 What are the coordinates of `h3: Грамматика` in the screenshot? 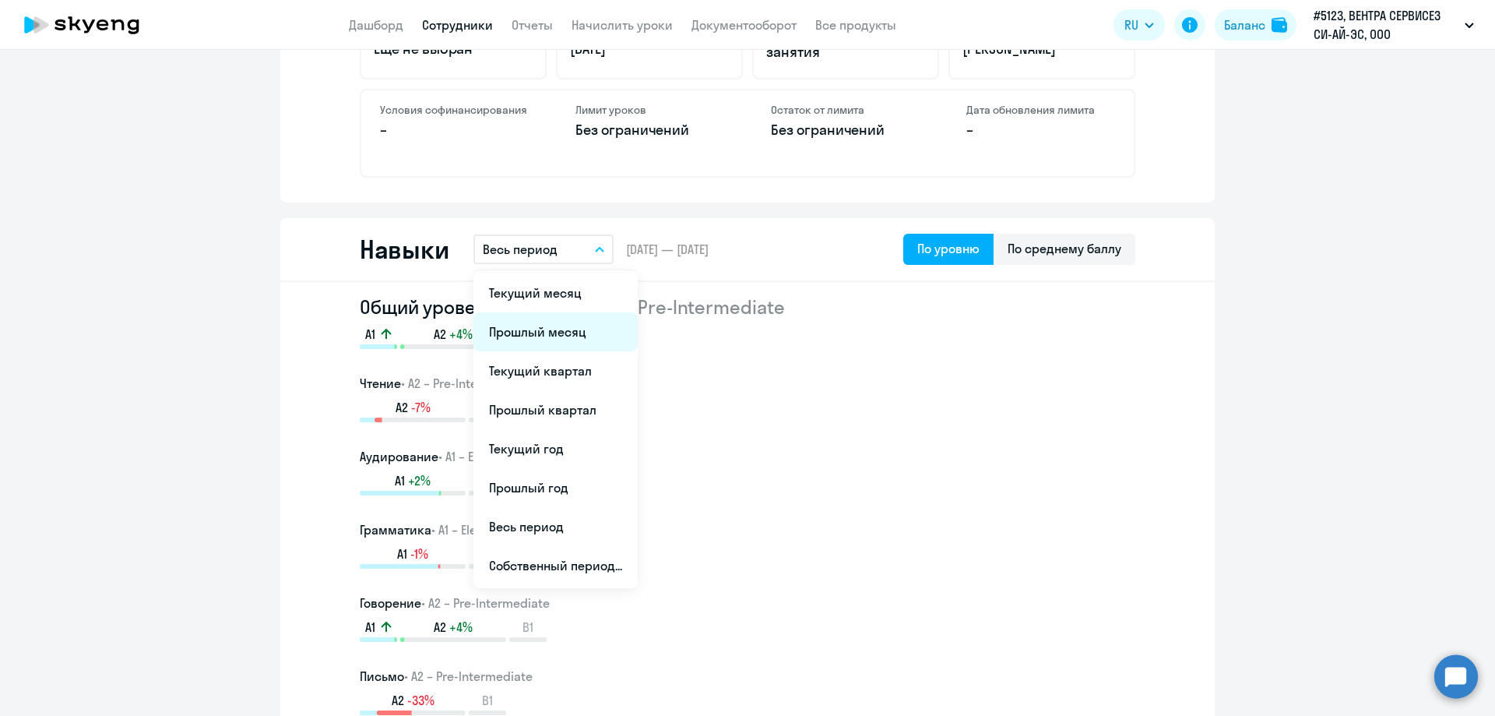 It's located at (748, 530).